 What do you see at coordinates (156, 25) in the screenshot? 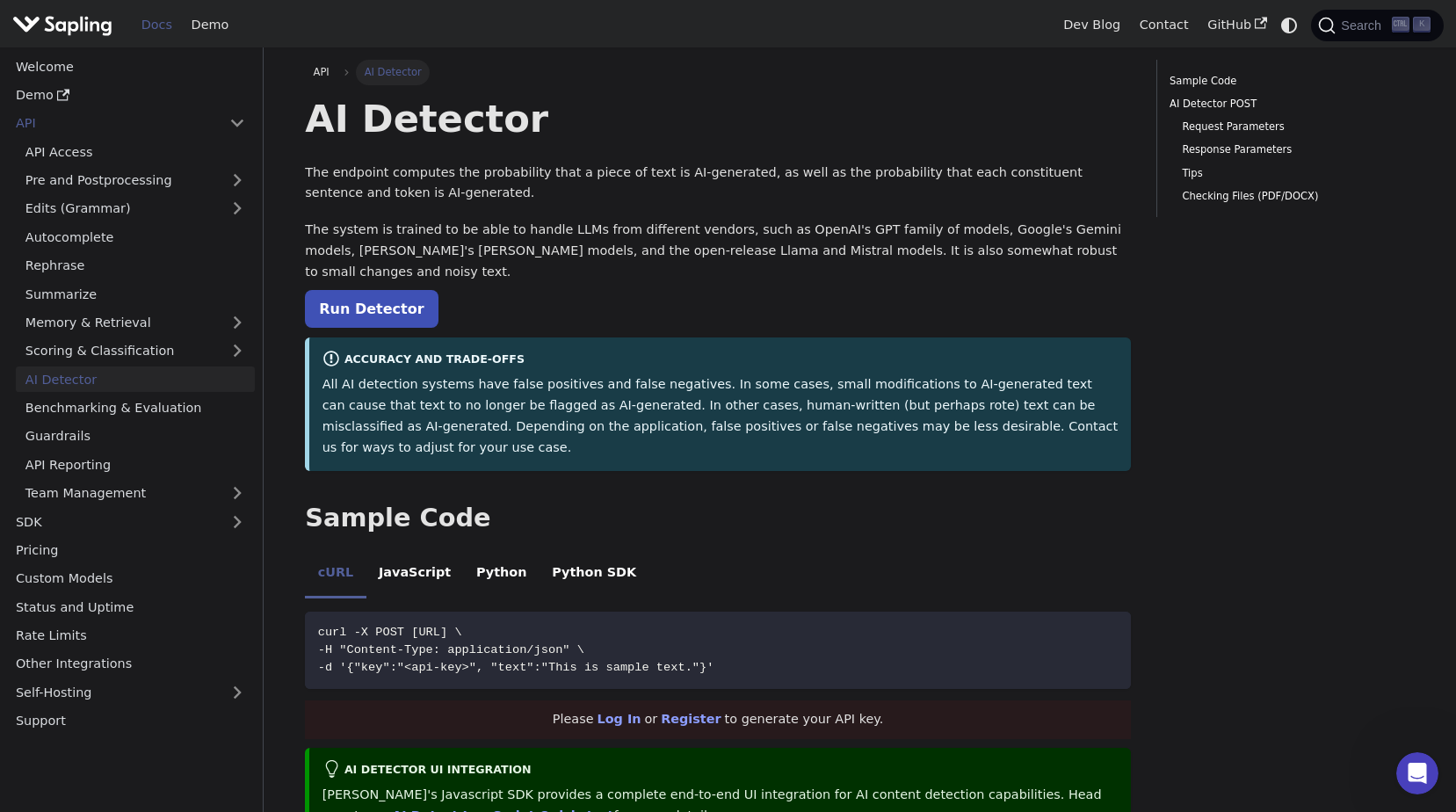
I see `a: Docs` at bounding box center [156, 25].